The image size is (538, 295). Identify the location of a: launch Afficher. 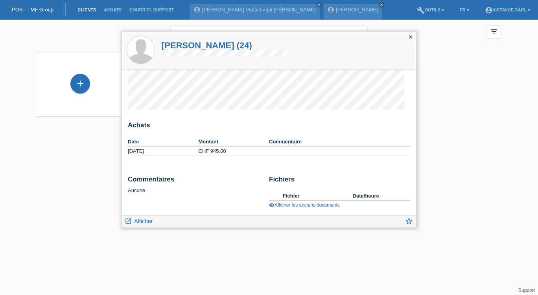
(138, 221).